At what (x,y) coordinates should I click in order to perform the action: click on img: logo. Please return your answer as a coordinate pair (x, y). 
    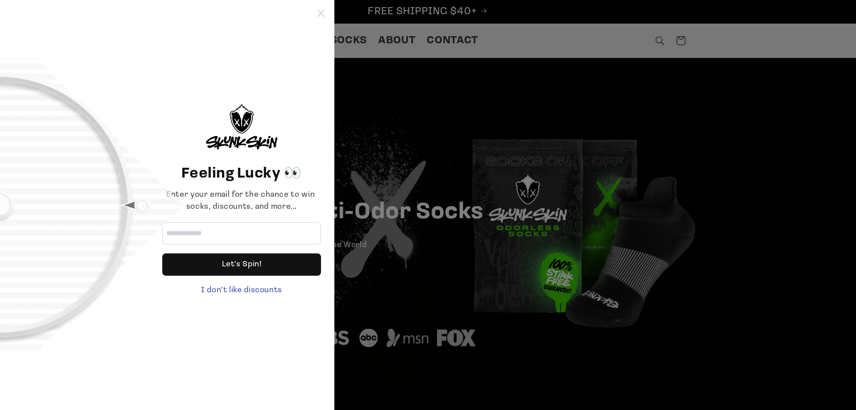
    Looking at the image, I should click on (242, 127).